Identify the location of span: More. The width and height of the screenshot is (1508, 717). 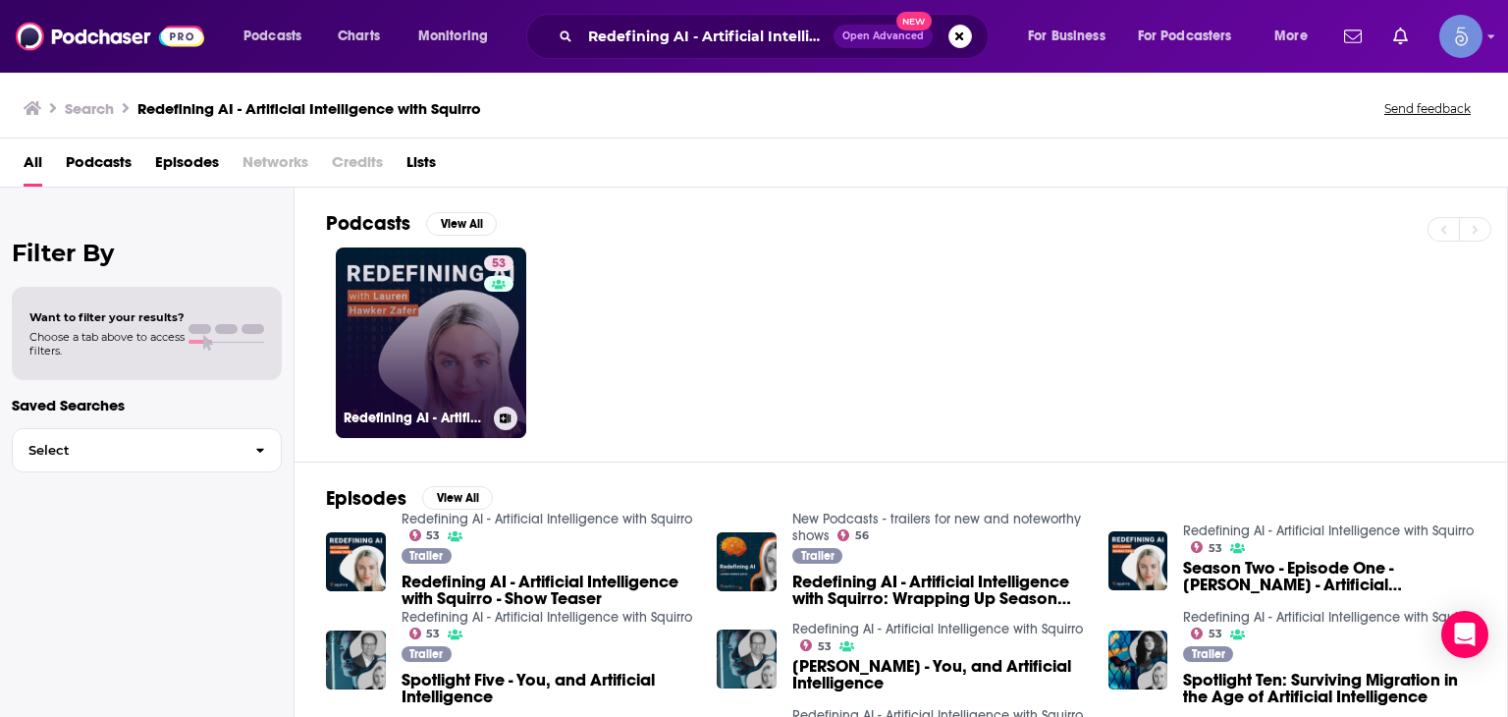
(1291, 36).